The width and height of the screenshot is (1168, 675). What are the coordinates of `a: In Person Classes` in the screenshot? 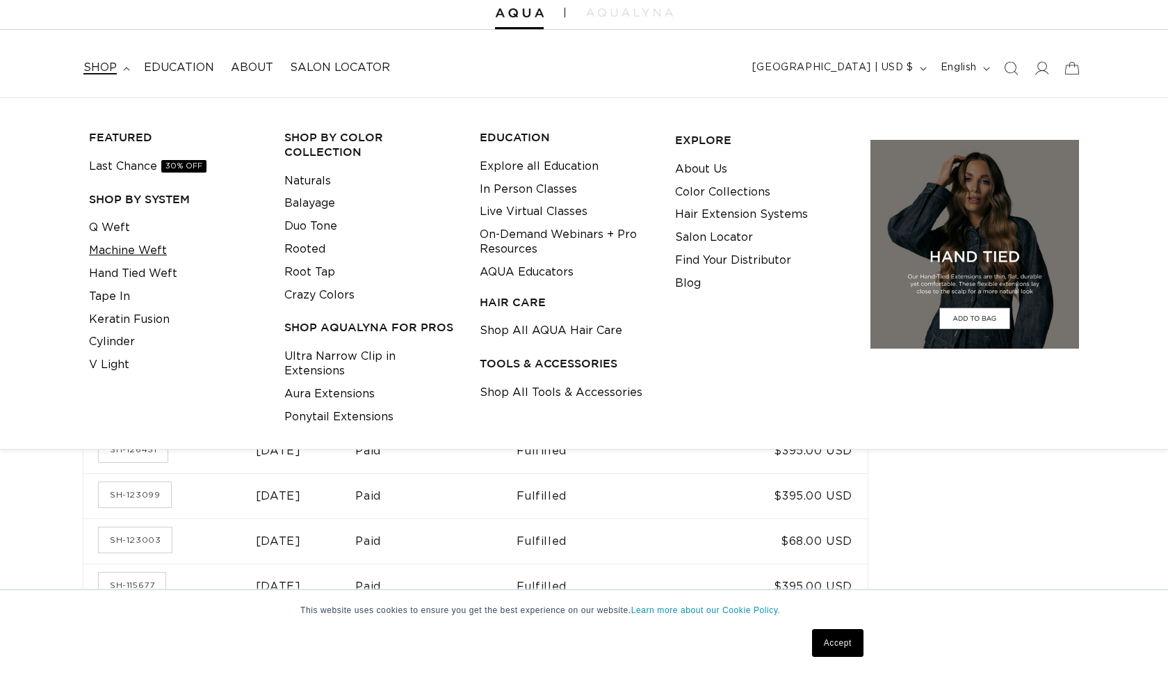 It's located at (529, 189).